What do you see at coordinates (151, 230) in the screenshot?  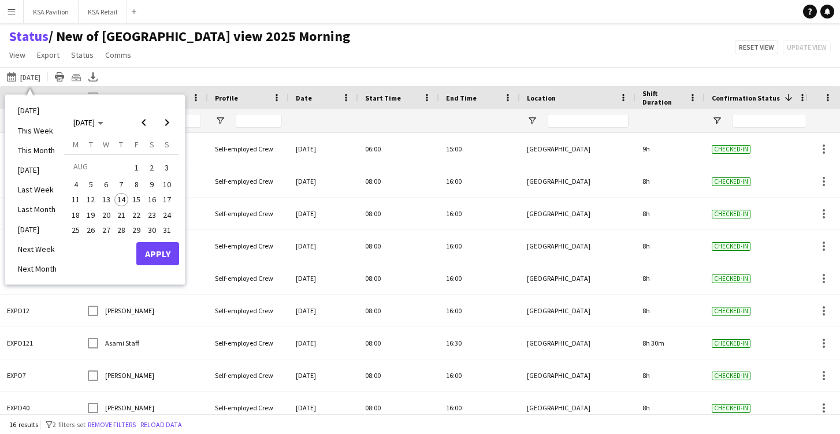 I see `button: 30-08-2025` at bounding box center [151, 230].